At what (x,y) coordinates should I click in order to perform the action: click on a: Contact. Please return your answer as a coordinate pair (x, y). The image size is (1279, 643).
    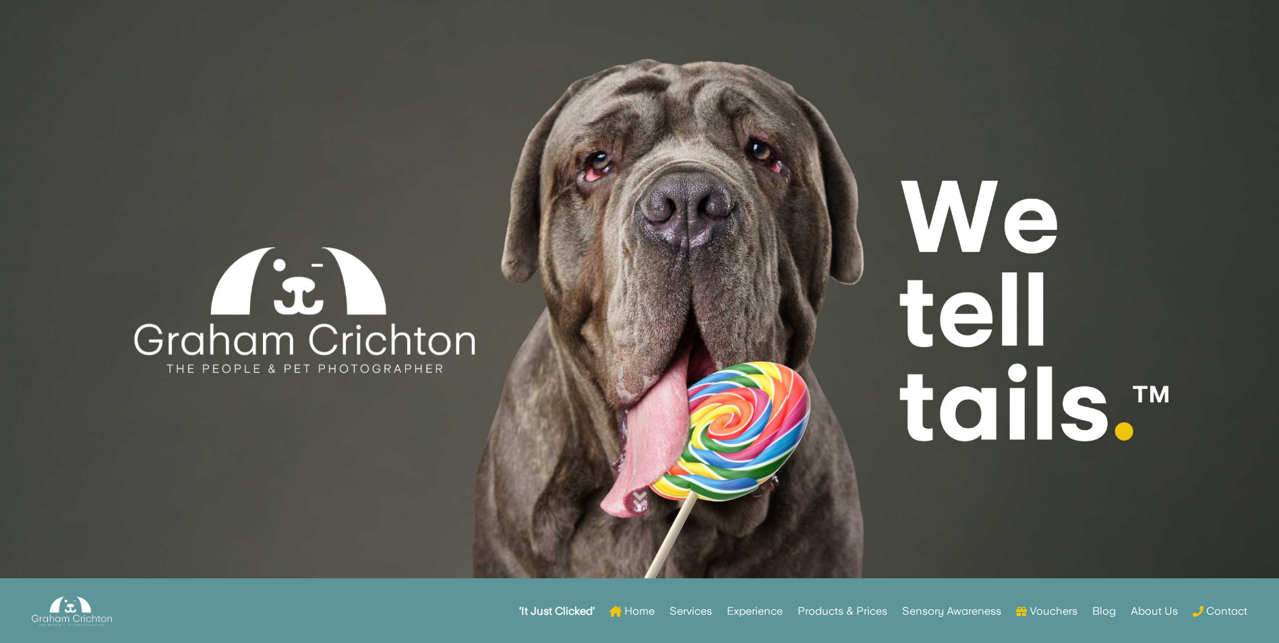
    Looking at the image, I should click on (1220, 612).